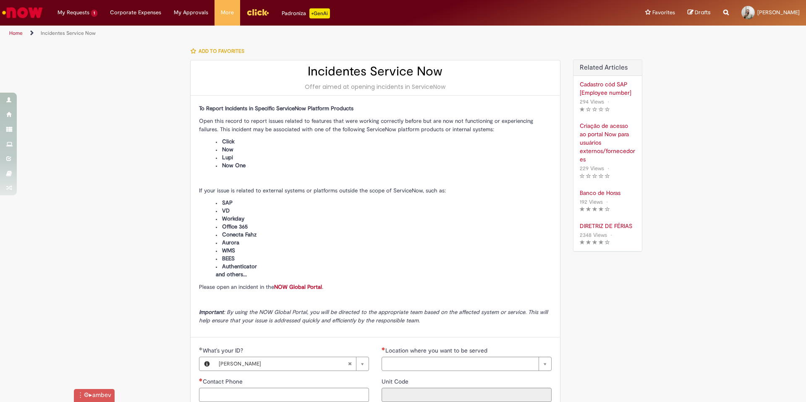  I want to click on span: VD, so click(226, 211).